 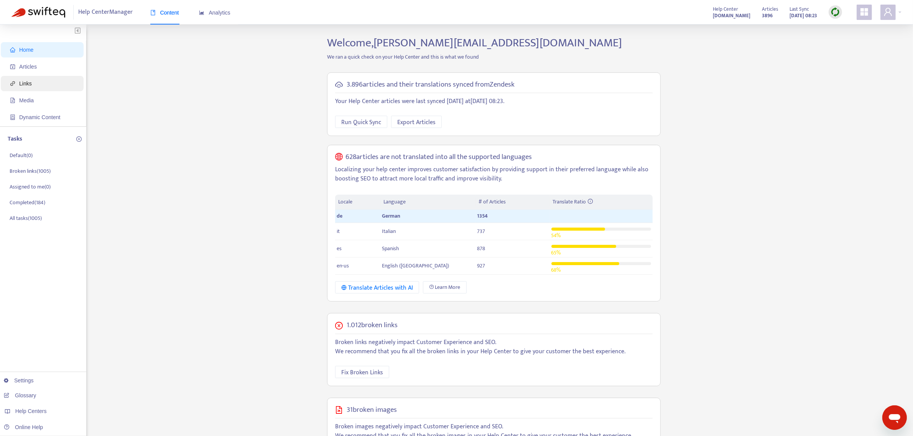 I want to click on span: area-chart, so click(x=202, y=13).